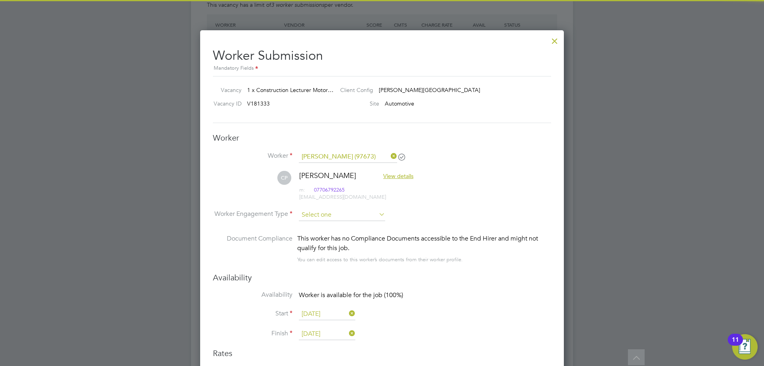 The height and width of the screenshot is (366, 764). I want to click on h3: Availability, so click(382, 277).